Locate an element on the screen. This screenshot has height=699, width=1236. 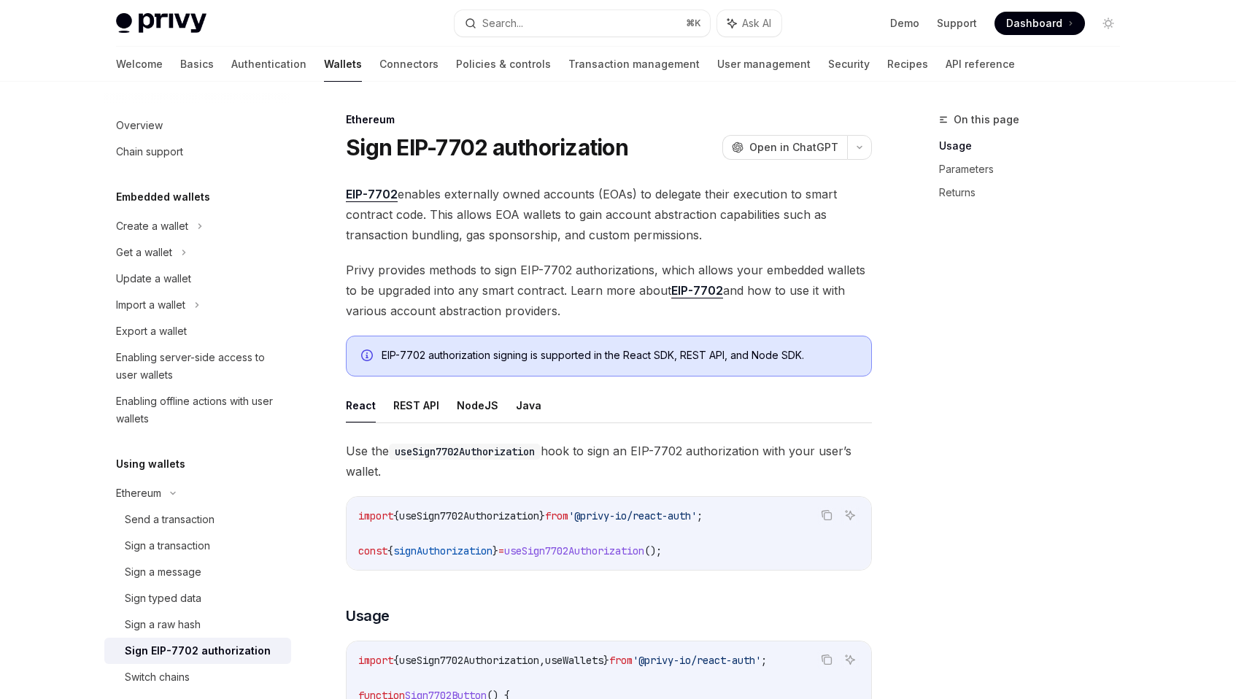
a: Security is located at coordinates (849, 64).